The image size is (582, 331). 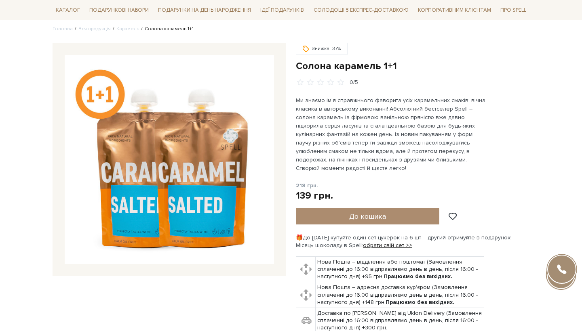 What do you see at coordinates (413, 66) in the screenshot?
I see `h1: Солона карамель 1+1` at bounding box center [413, 66].